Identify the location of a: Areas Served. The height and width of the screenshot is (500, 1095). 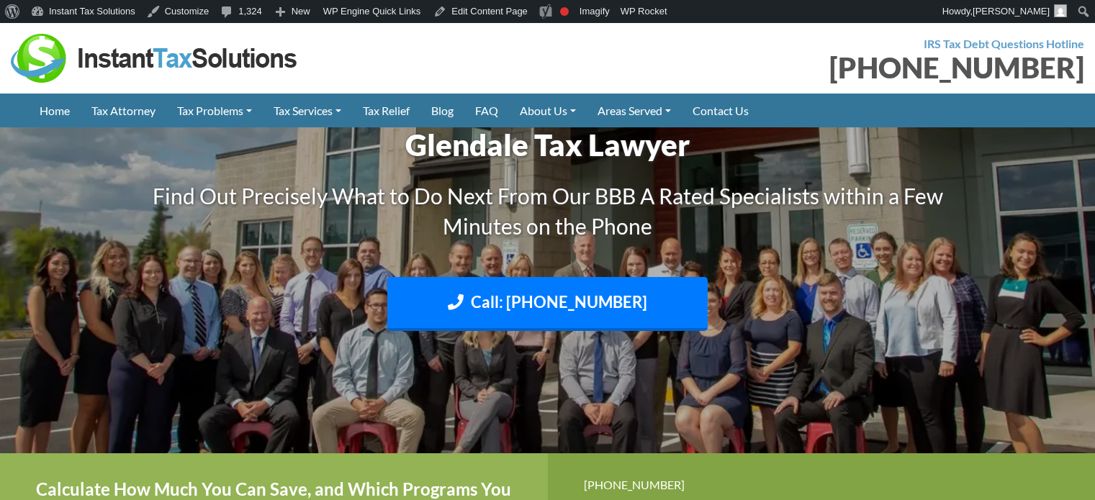
(634, 110).